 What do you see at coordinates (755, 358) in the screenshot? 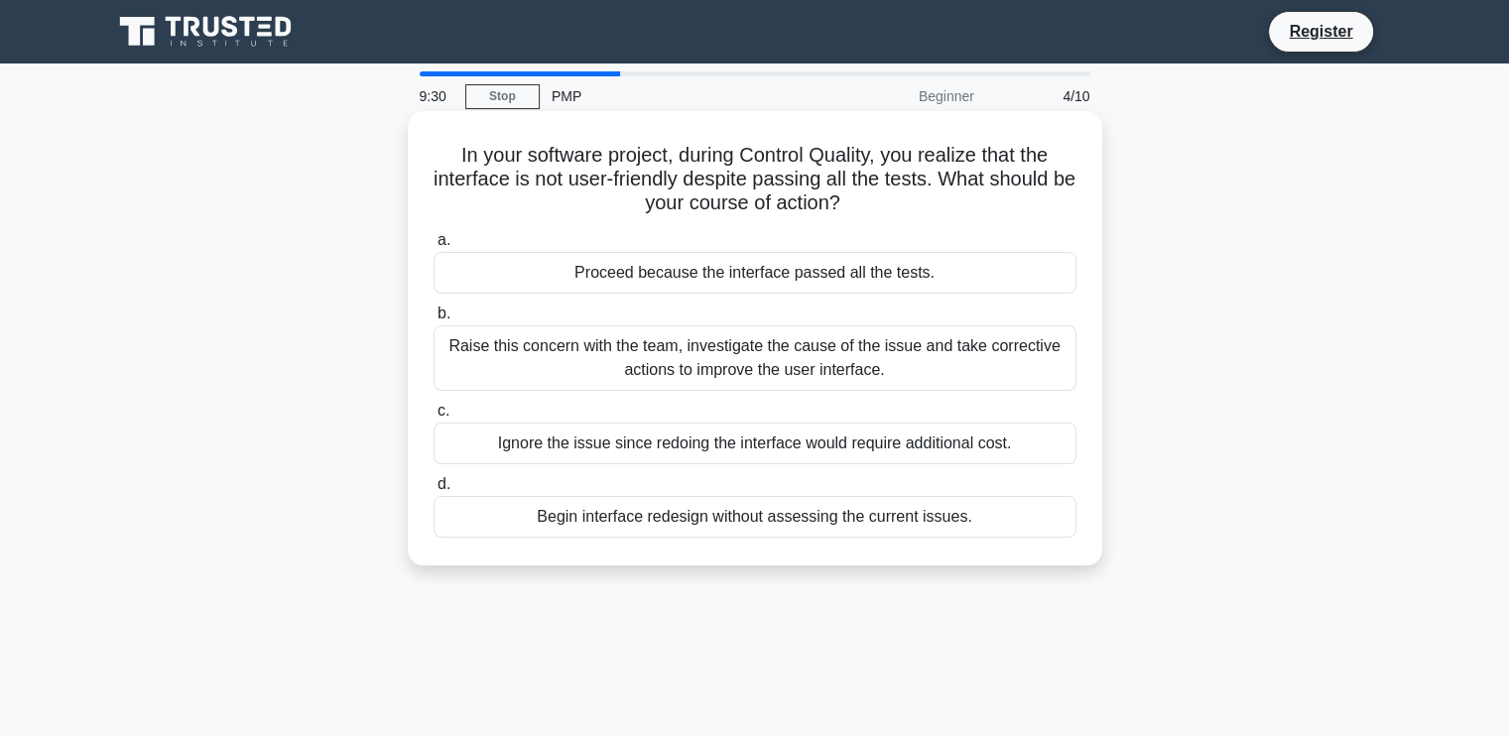
I see `div: Raise this concern with the team, investigate the cause of the issue and take corrective actions ...` at bounding box center [755, 358].